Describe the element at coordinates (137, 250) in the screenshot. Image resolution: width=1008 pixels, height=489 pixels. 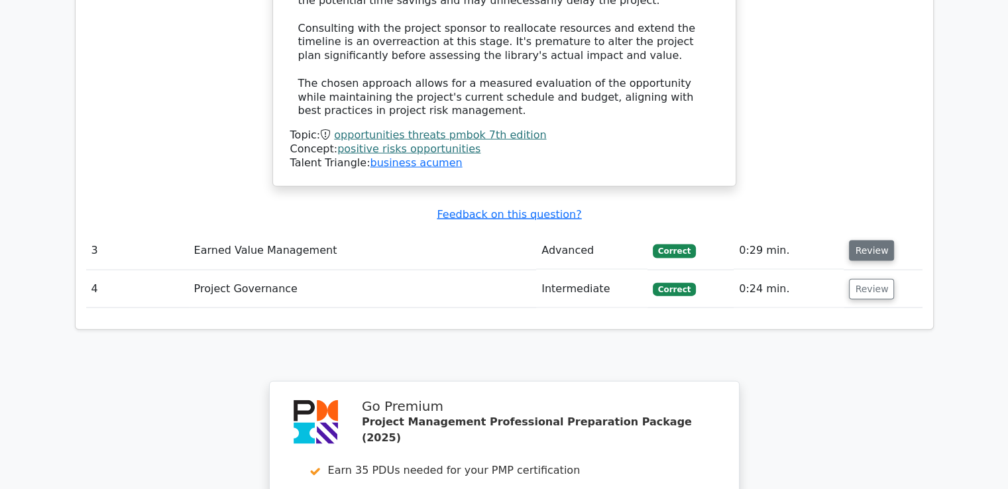
I see `td: 3` at that location.